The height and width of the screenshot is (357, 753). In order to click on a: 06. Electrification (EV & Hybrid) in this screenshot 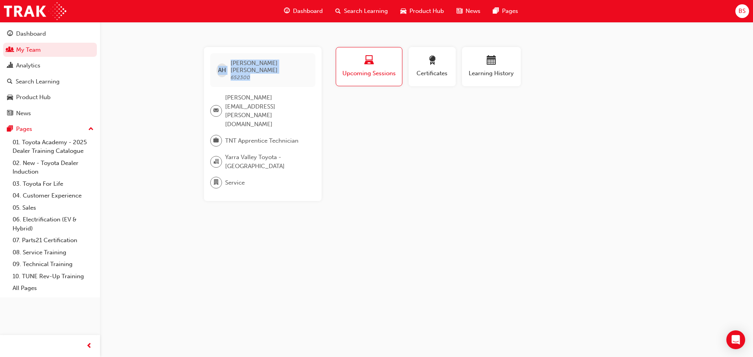, I will do `click(53, 224)`.